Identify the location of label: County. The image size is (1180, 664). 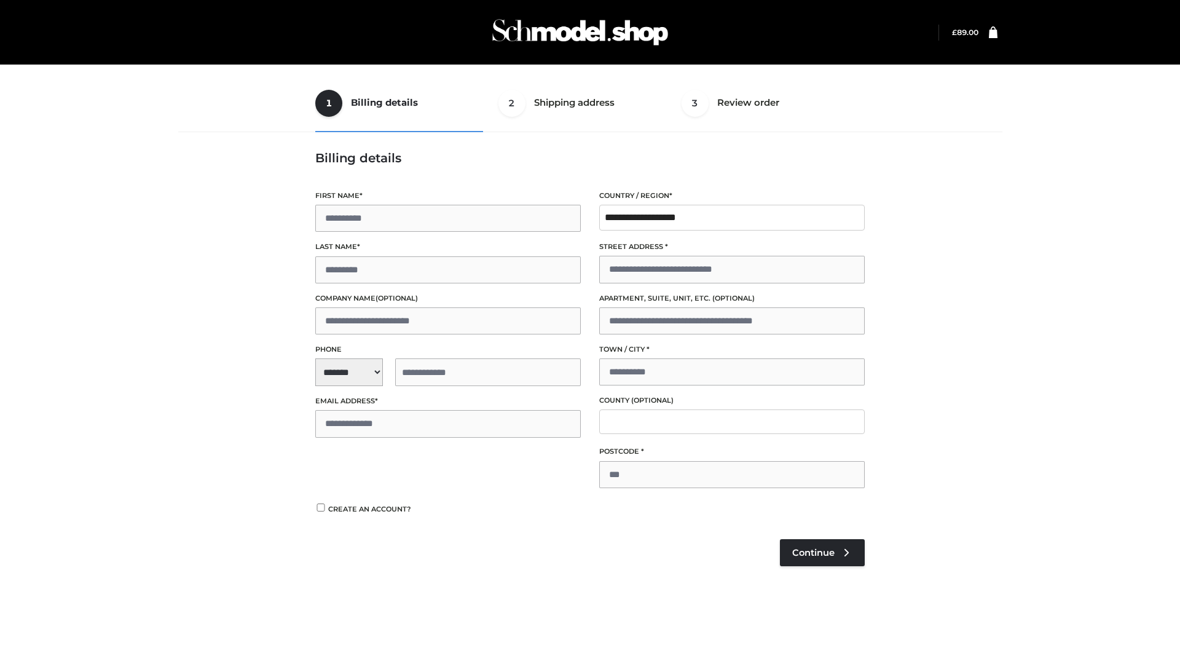
(732, 400).